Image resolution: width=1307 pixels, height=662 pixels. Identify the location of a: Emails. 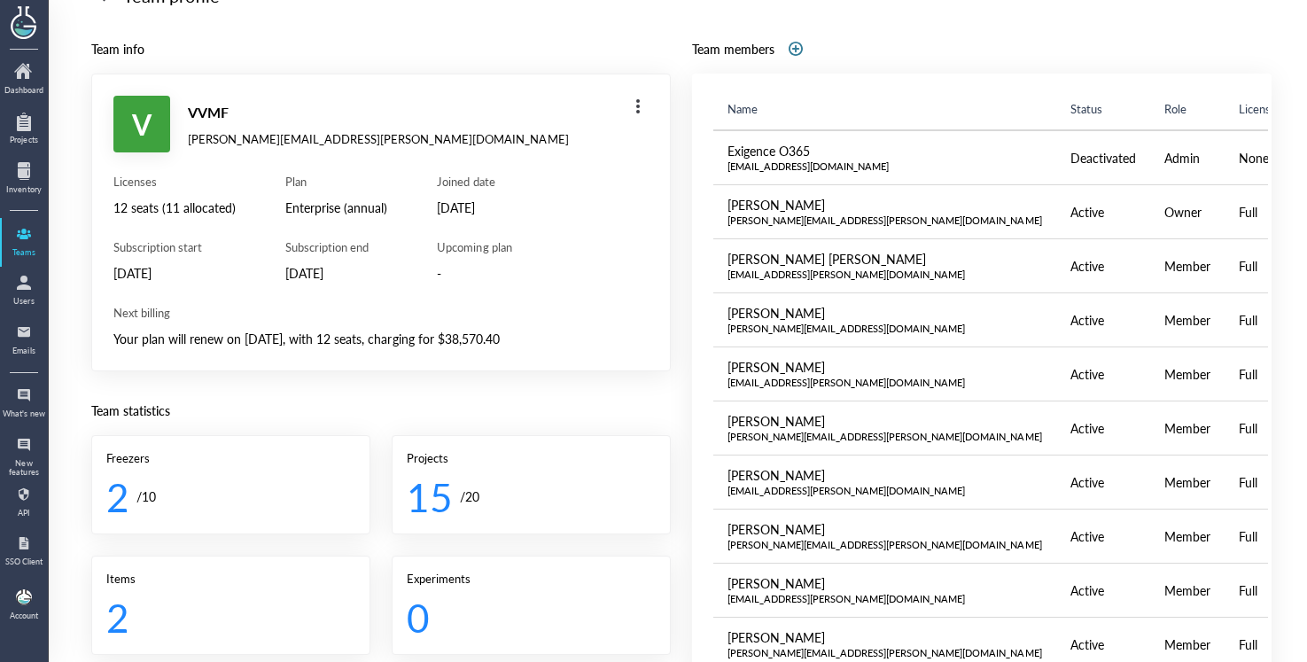
(24, 341).